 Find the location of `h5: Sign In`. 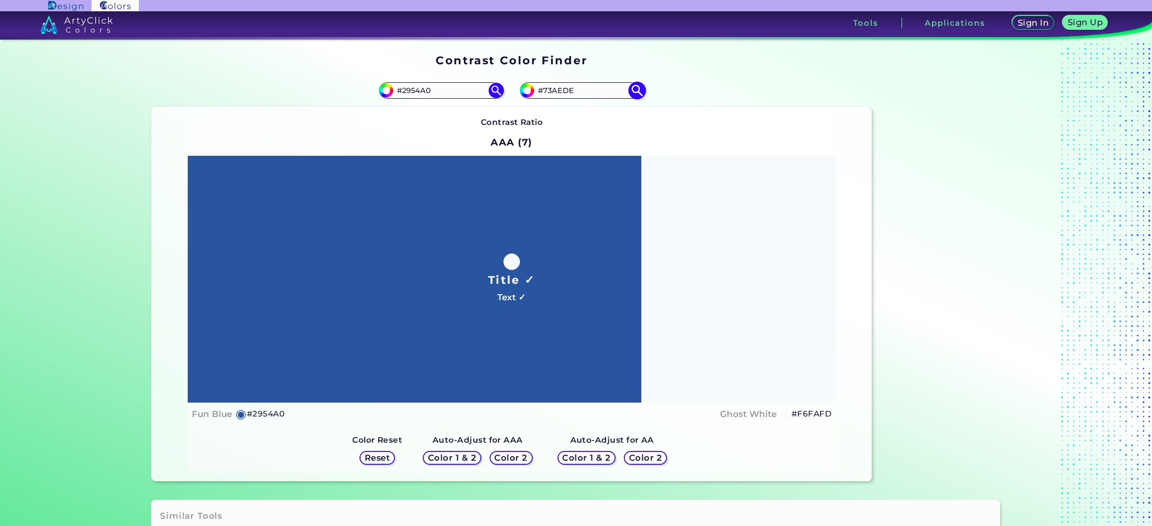

h5: Sign In is located at coordinates (1033, 23).